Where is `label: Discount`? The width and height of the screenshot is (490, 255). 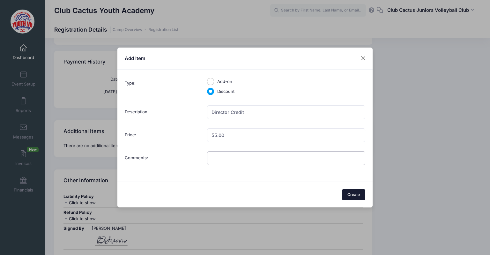 label: Discount is located at coordinates (226, 92).